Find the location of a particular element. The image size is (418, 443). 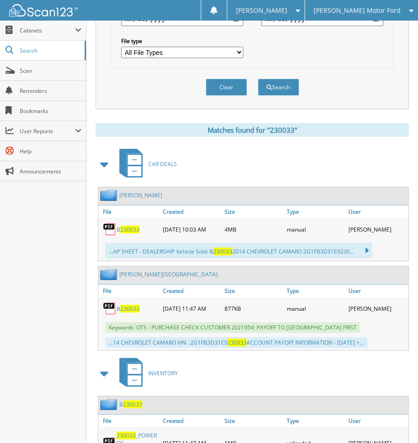

span: User Reports is located at coordinates (47, 131).